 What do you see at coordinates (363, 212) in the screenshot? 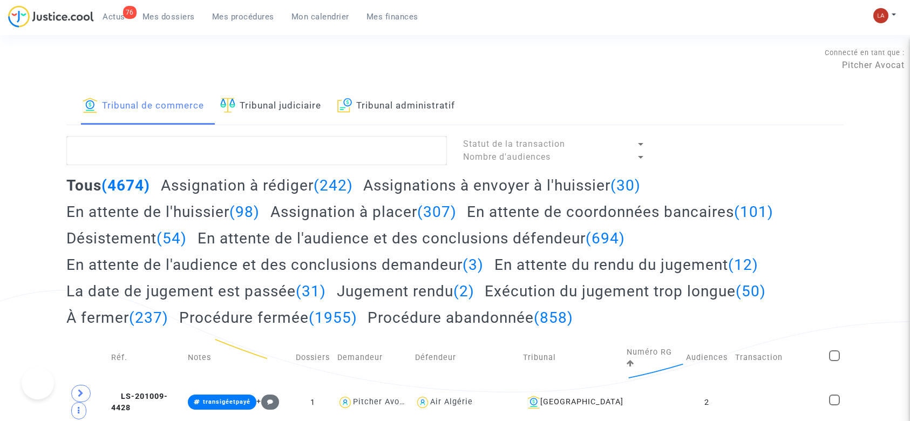
I see `h2: Assignation à placer` at bounding box center [363, 212].